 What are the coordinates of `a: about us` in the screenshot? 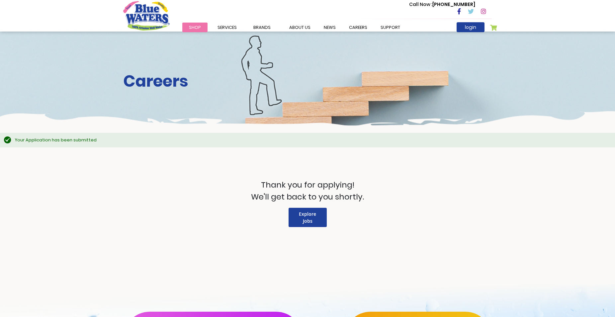 It's located at (300, 27).